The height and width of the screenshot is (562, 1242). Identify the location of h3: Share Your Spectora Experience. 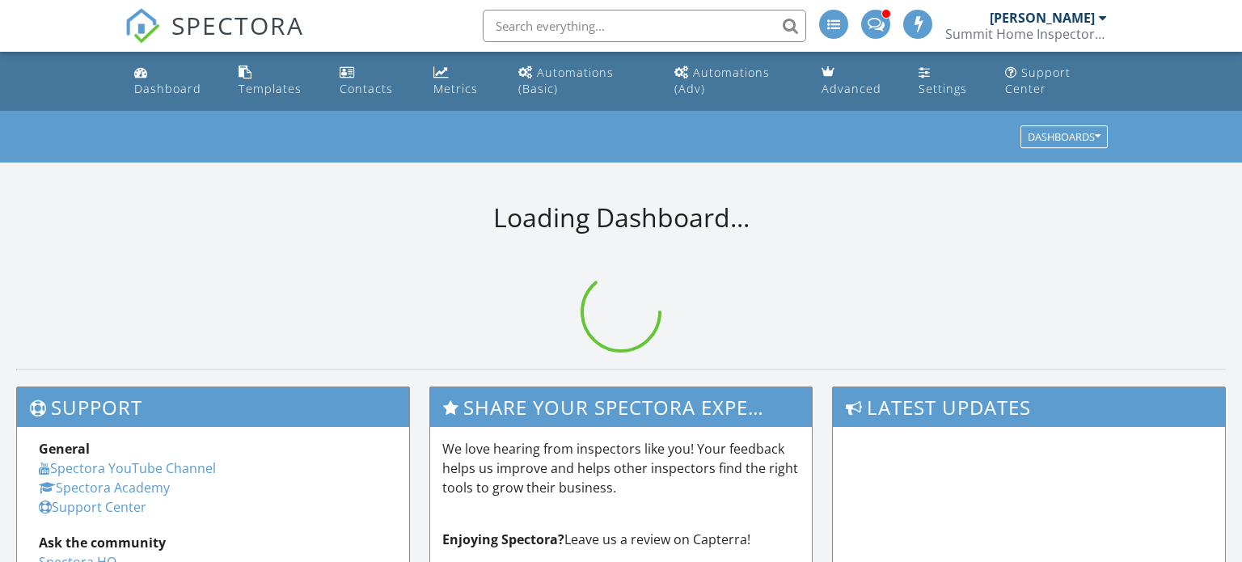
(621, 407).